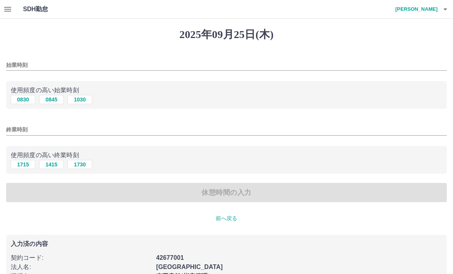  What do you see at coordinates (226, 218) in the screenshot?
I see `p: 前へ戻る` at bounding box center [226, 218].